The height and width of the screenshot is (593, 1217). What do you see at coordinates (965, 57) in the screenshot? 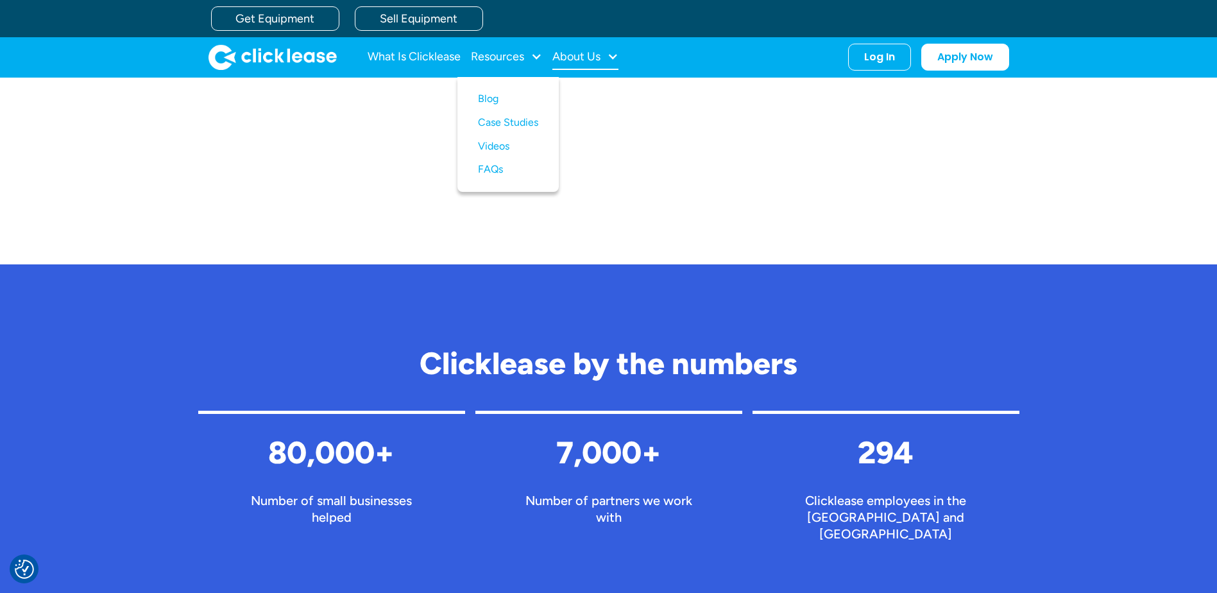
I see `a: Apply Now` at bounding box center [965, 57].